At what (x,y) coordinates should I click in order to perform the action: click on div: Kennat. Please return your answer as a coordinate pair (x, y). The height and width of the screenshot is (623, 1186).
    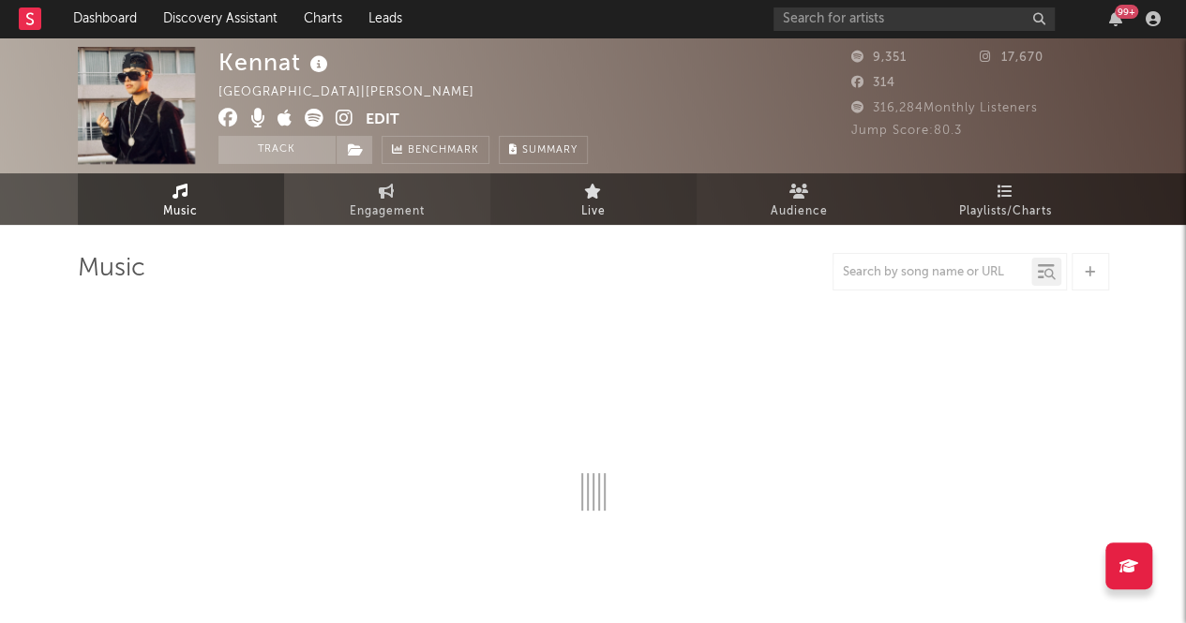
    Looking at the image, I should click on (276, 62).